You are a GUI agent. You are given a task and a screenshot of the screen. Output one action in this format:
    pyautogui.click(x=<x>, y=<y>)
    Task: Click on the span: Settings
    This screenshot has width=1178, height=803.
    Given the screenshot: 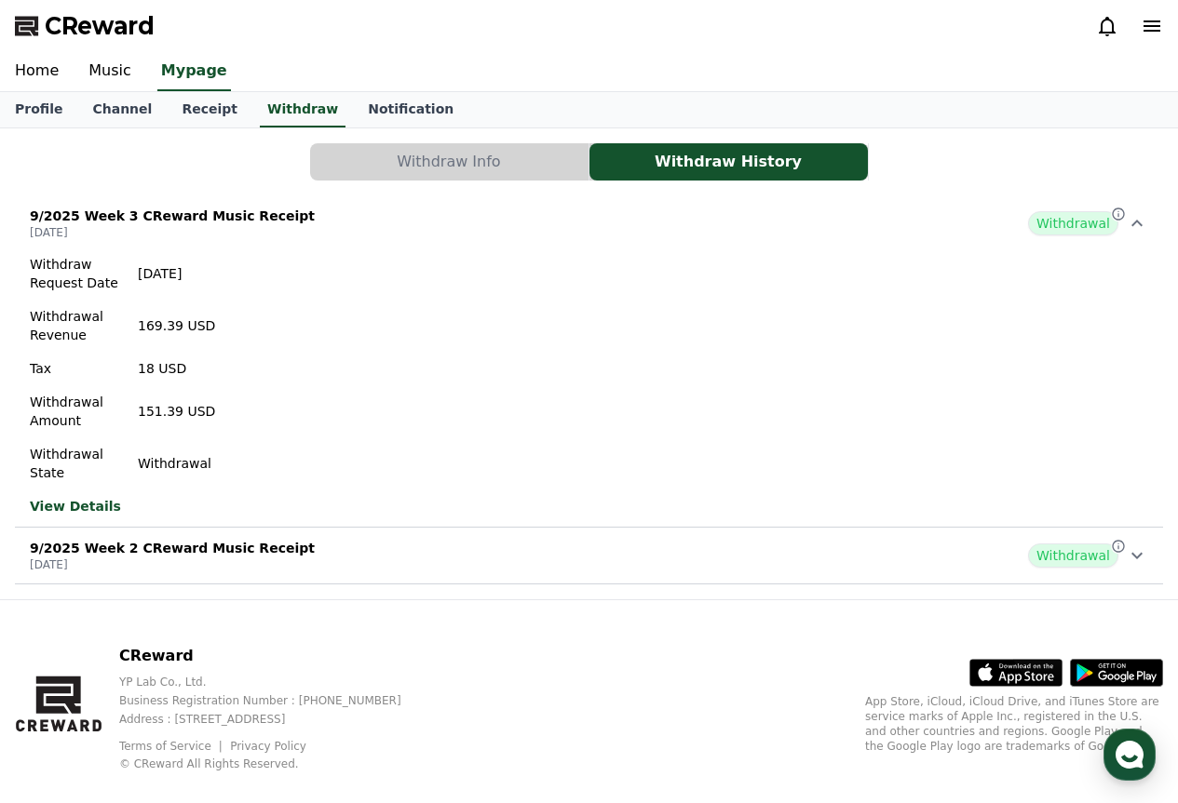 What is the action you would take?
    pyautogui.click(x=298, y=626)
    